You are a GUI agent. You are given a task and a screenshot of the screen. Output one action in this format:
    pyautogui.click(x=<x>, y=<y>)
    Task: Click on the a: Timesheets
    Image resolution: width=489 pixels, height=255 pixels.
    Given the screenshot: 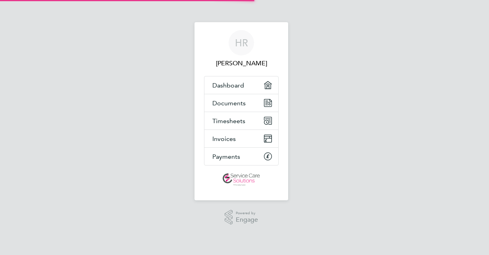 What is the action you would take?
    pyautogui.click(x=241, y=121)
    